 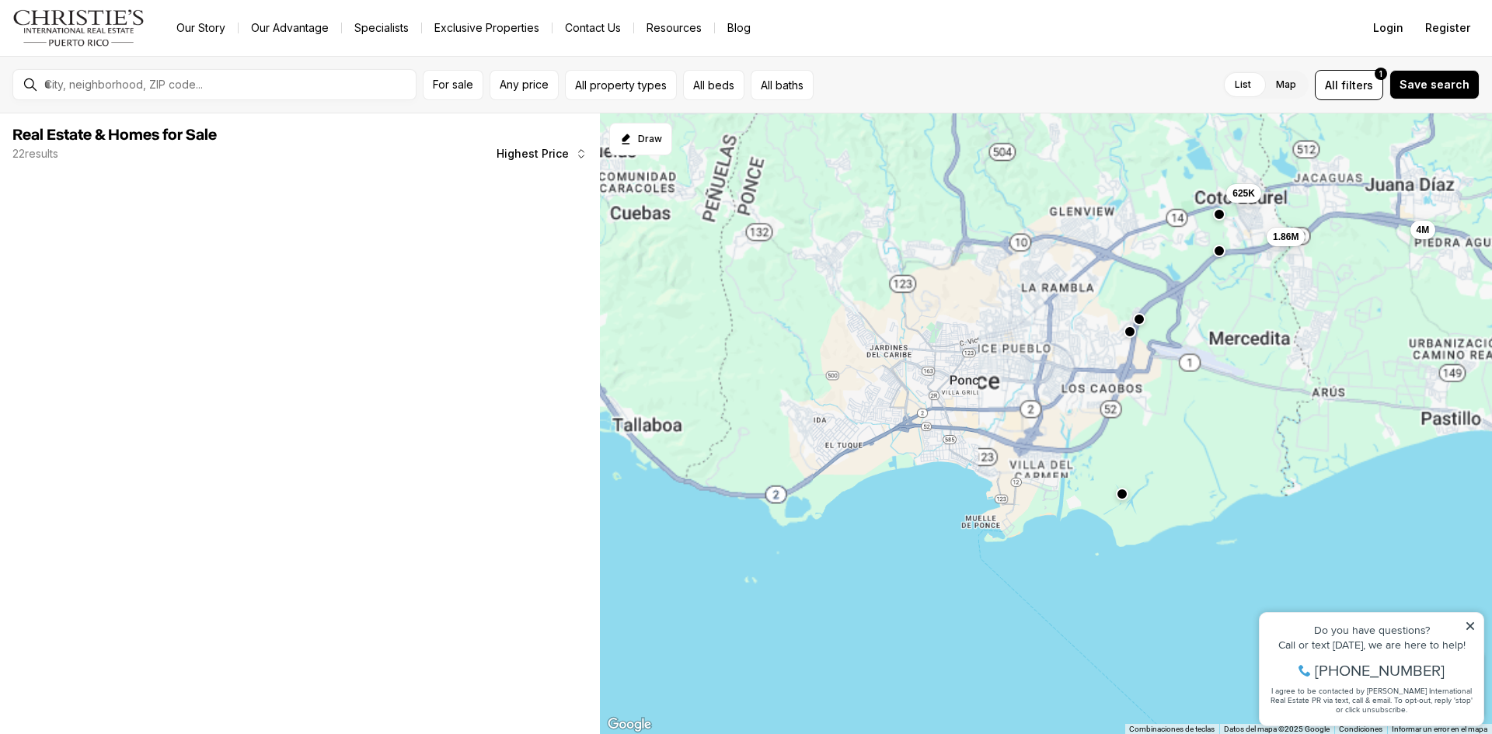 I want to click on button: Any price, so click(x=524, y=85).